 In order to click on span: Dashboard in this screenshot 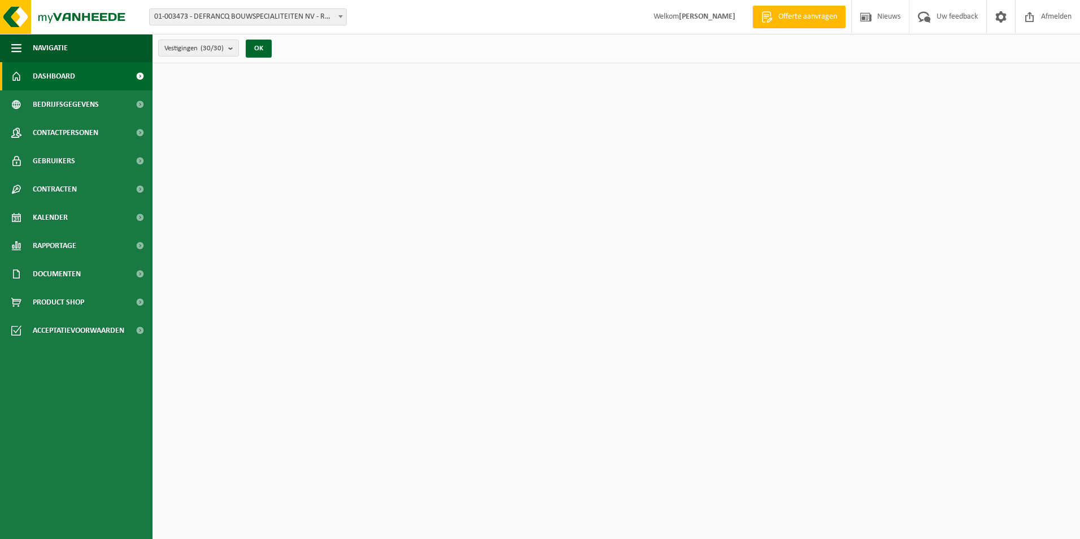, I will do `click(54, 76)`.